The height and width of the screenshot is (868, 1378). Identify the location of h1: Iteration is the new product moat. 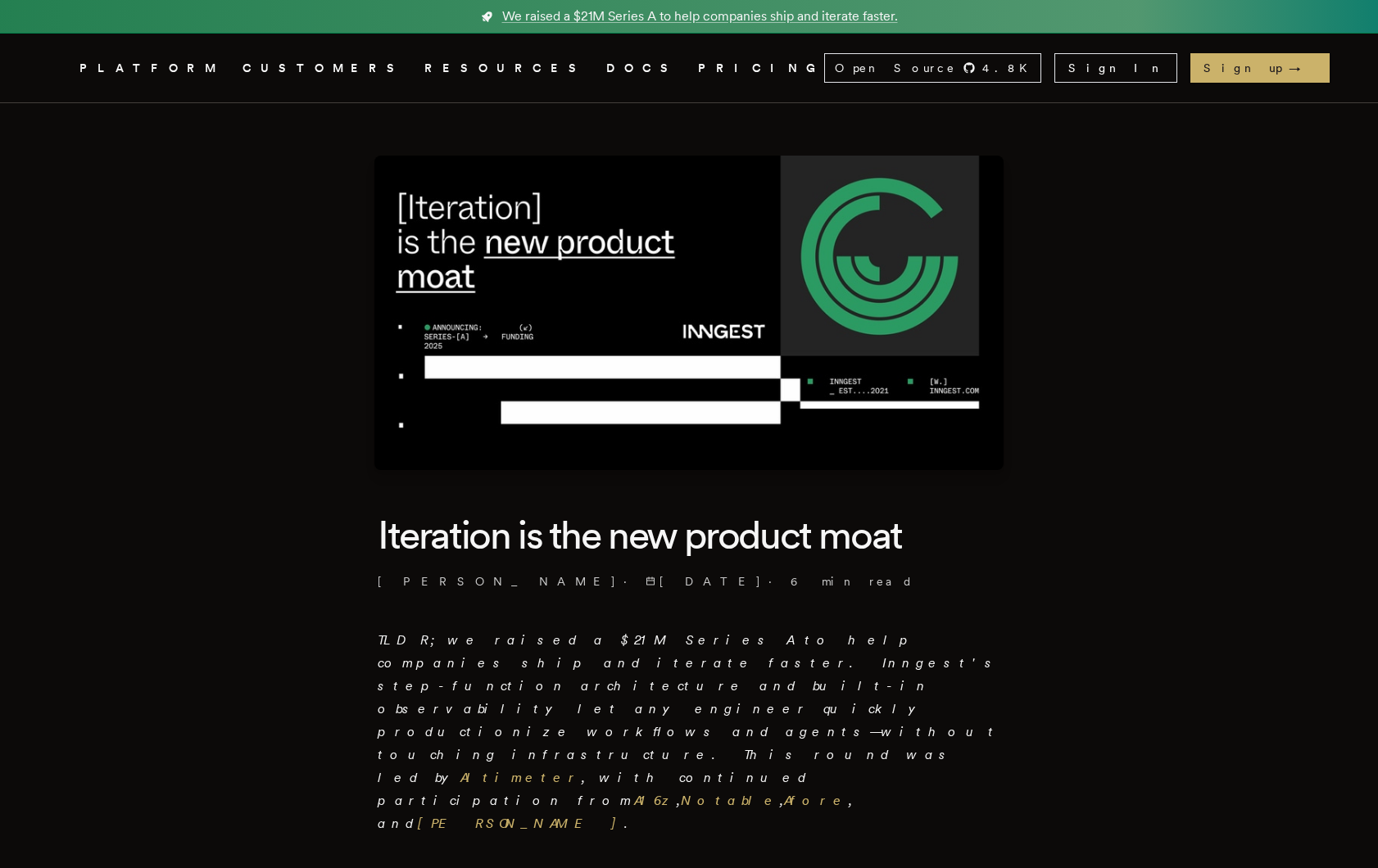
(689, 534).